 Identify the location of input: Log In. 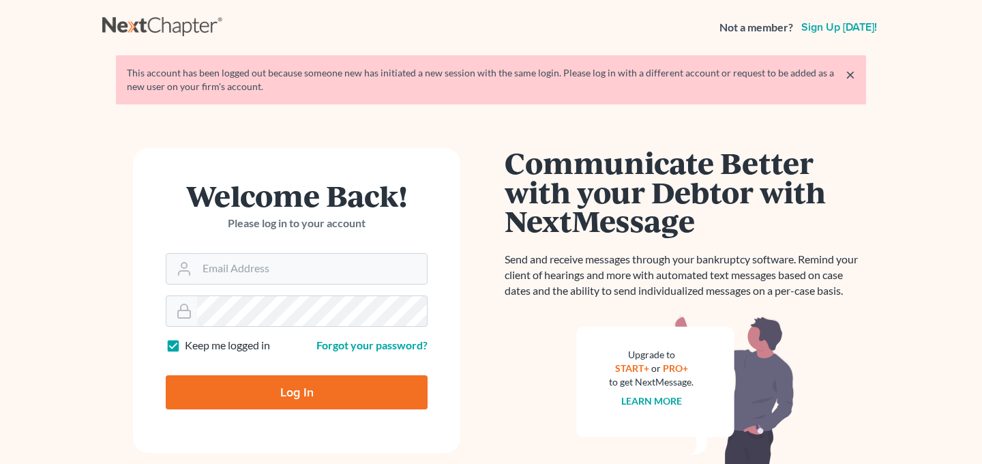
(297, 392).